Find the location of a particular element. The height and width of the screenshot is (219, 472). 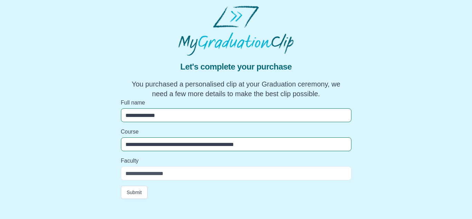

img: MyGraduationClip is located at coordinates (236, 30).